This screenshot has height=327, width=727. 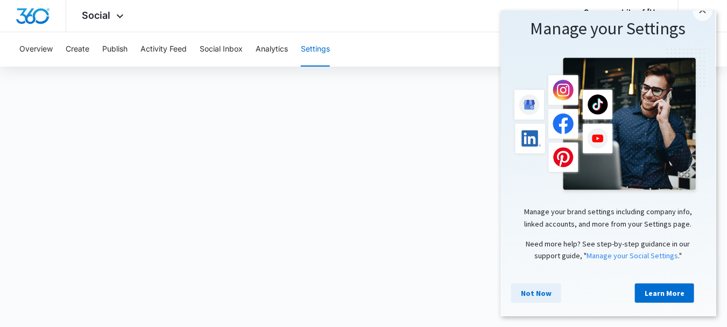 What do you see at coordinates (108, 18) in the screenshot?
I see `h1: Manage your Settings` at bounding box center [108, 18].